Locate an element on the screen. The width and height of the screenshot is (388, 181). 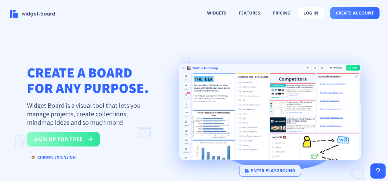
button: sign up for free is located at coordinates (63, 140).